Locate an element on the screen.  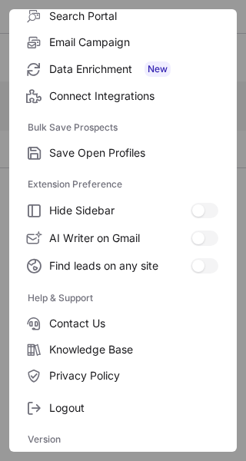
label: AI Writer on Gmail is located at coordinates (123, 238).